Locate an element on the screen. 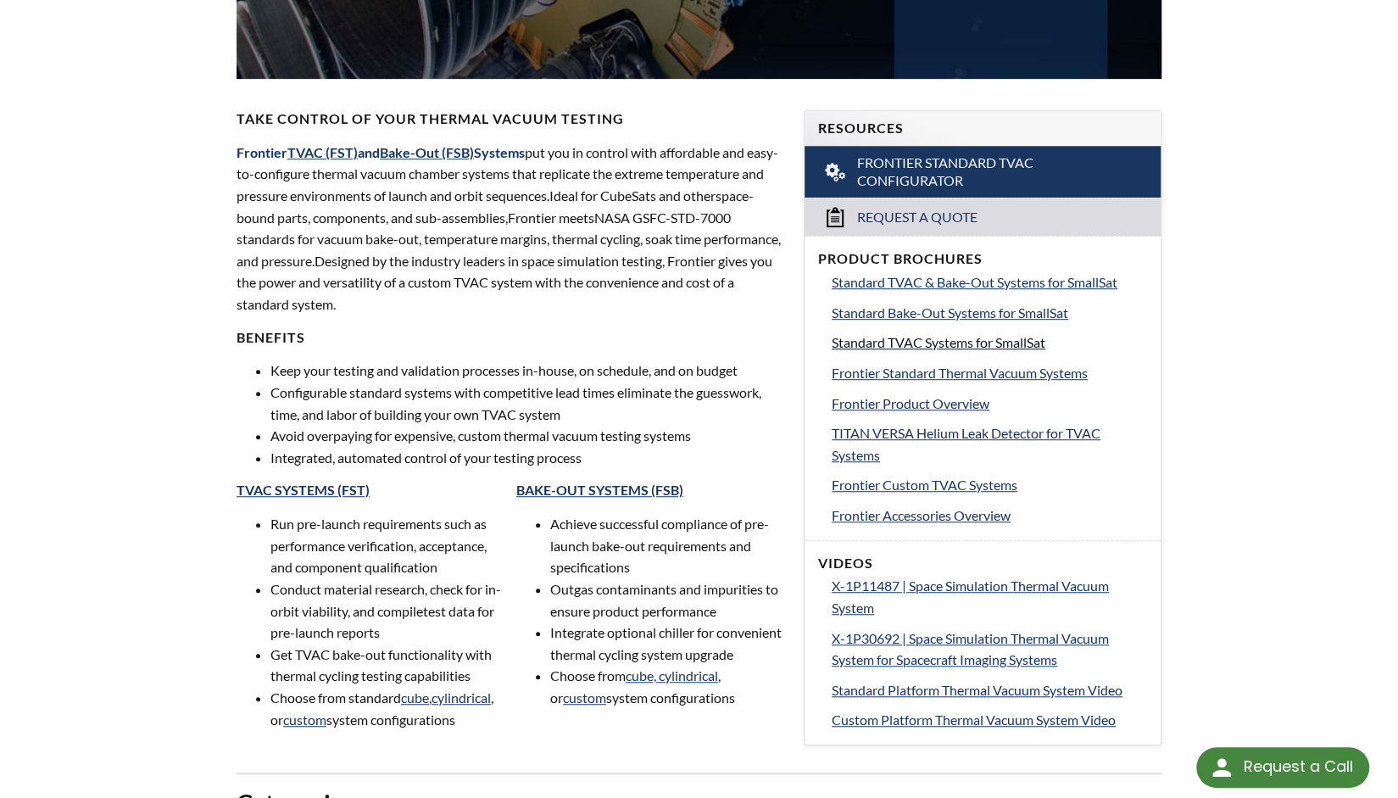 The image size is (1398, 798). li: Keep your testing and validation processes in-house, on schedule, and on budget is located at coordinates (527, 371).